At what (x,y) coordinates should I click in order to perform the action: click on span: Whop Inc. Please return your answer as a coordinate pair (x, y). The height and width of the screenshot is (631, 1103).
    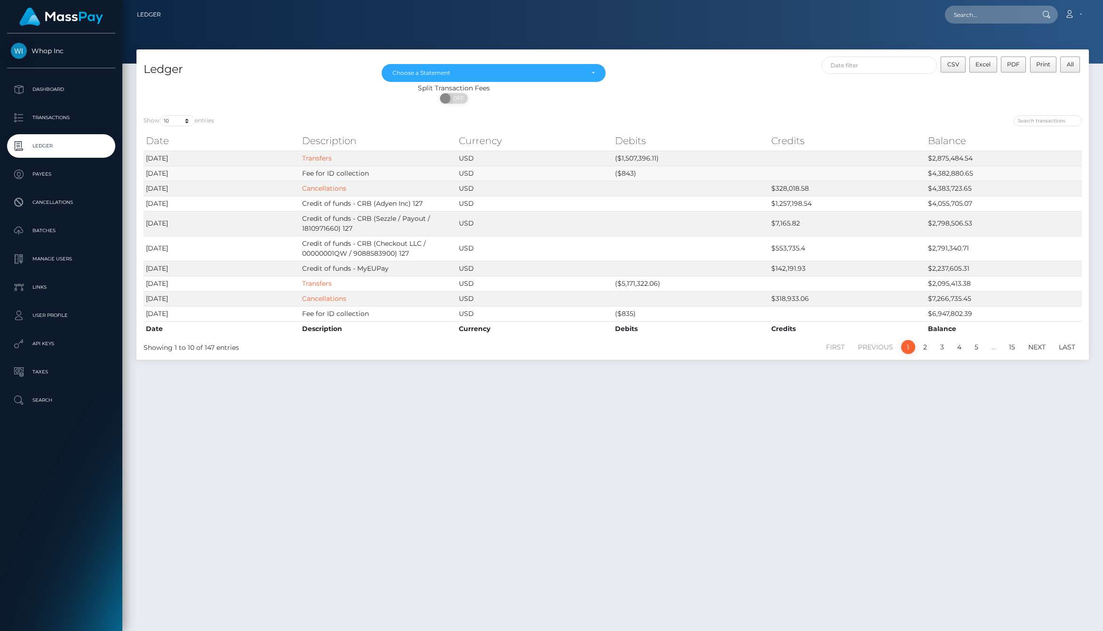
    Looking at the image, I should click on (61, 51).